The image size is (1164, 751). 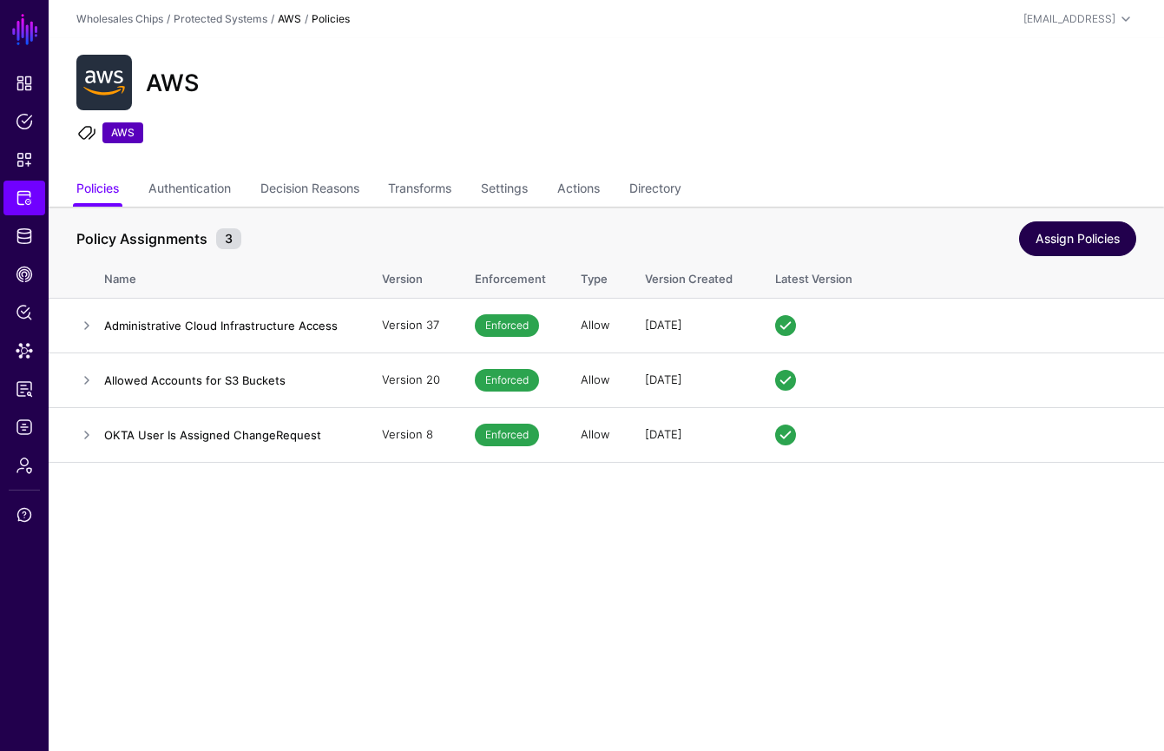 I want to click on h4: OKTA User Is Assigned ChangeRequest, so click(x=226, y=435).